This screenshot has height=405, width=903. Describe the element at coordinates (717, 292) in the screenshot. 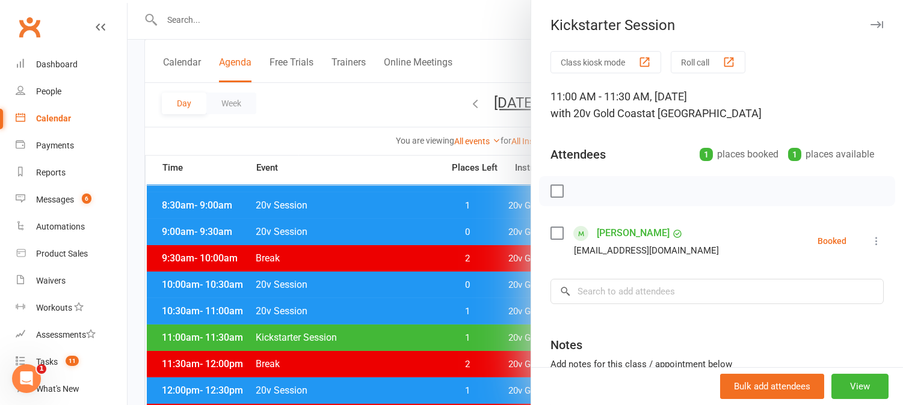

I see `input: Search to add attendees` at that location.